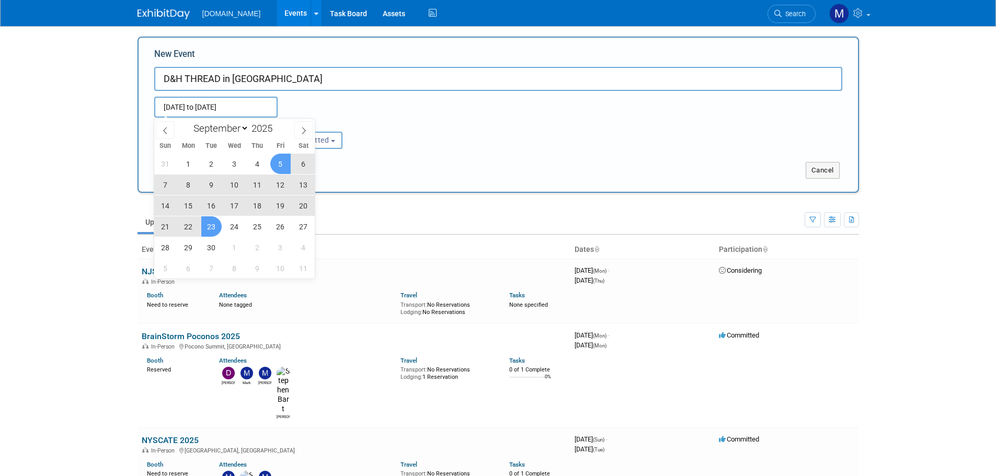 The width and height of the screenshot is (996, 476). I want to click on select: Month, so click(219, 128).